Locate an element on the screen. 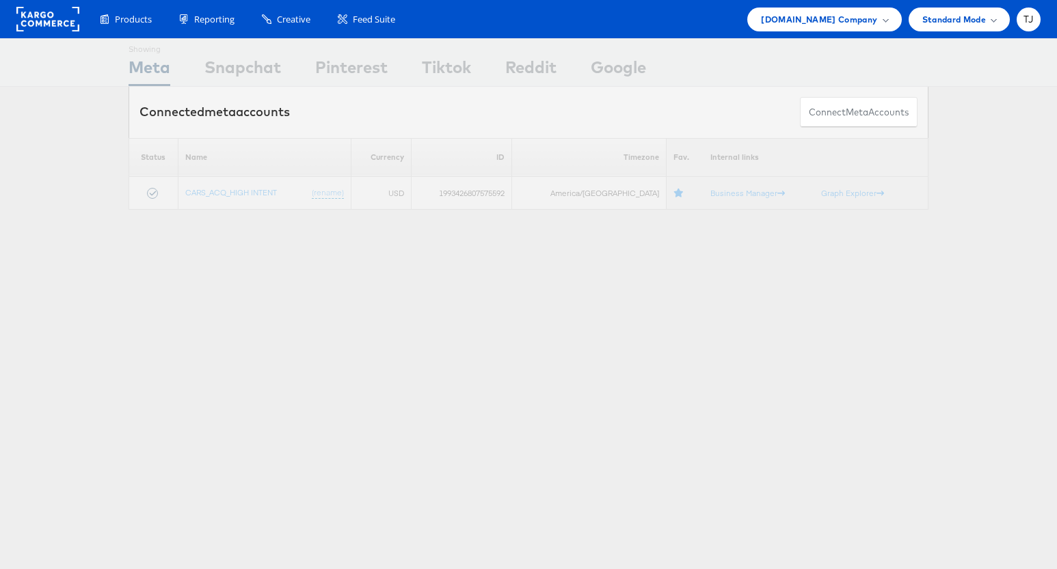  td: USD is located at coordinates (381, 193).